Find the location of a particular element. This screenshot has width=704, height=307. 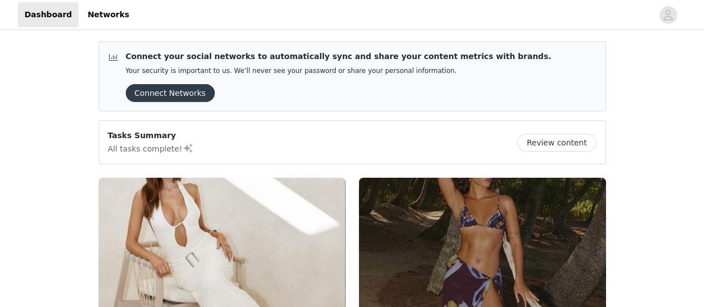

a: Networks is located at coordinates (108, 14).